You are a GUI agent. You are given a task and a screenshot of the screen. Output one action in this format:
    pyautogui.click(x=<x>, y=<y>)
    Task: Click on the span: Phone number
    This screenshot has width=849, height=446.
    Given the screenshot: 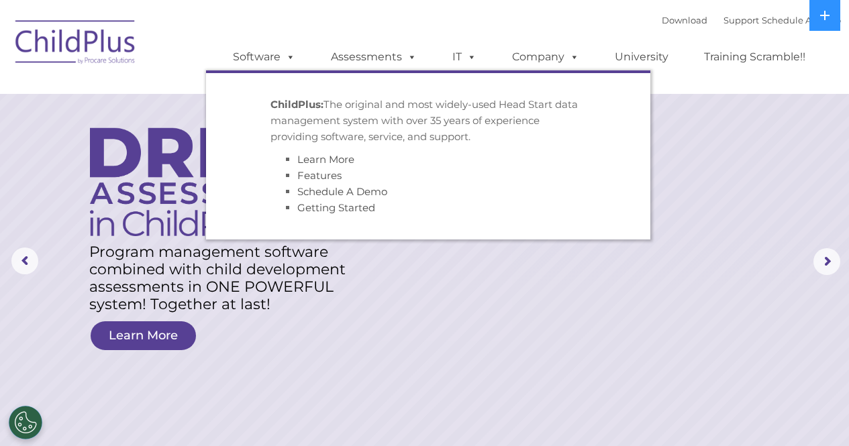 What is the action you would take?
    pyautogui.click(x=215, y=148)
    